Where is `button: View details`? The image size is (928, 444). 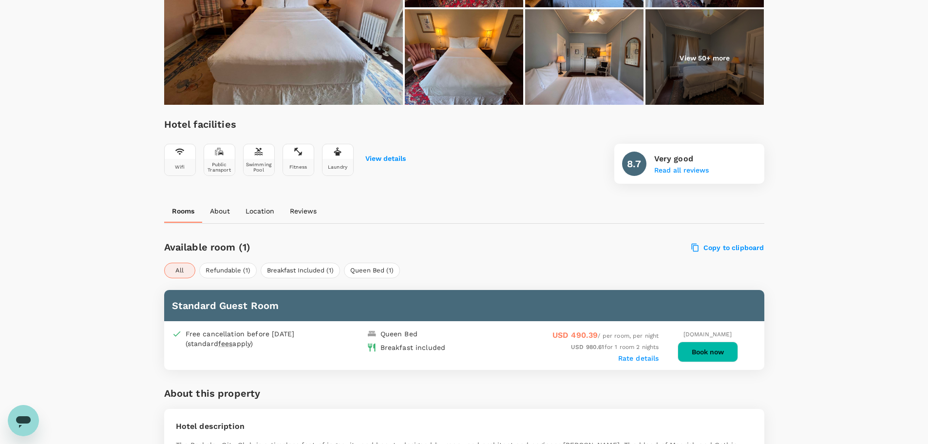
button: View details is located at coordinates (385, 159).